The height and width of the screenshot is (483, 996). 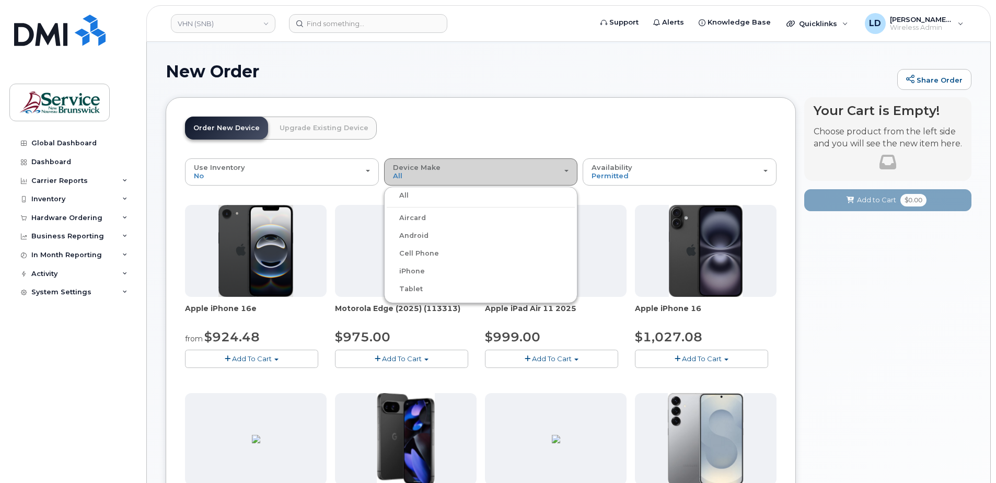 What do you see at coordinates (668, 336) in the screenshot?
I see `span: $1,027.08` at bounding box center [668, 336].